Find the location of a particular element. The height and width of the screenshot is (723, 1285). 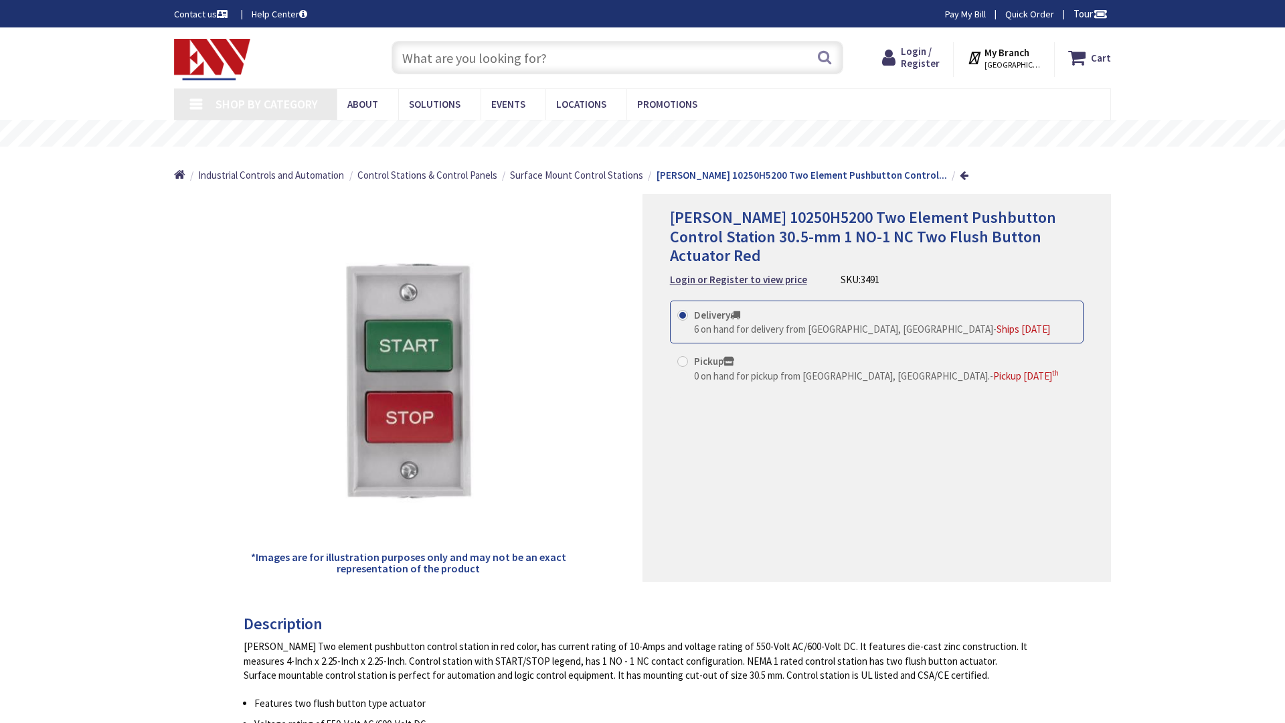

a: Login or Register to view price is located at coordinates (738, 279).